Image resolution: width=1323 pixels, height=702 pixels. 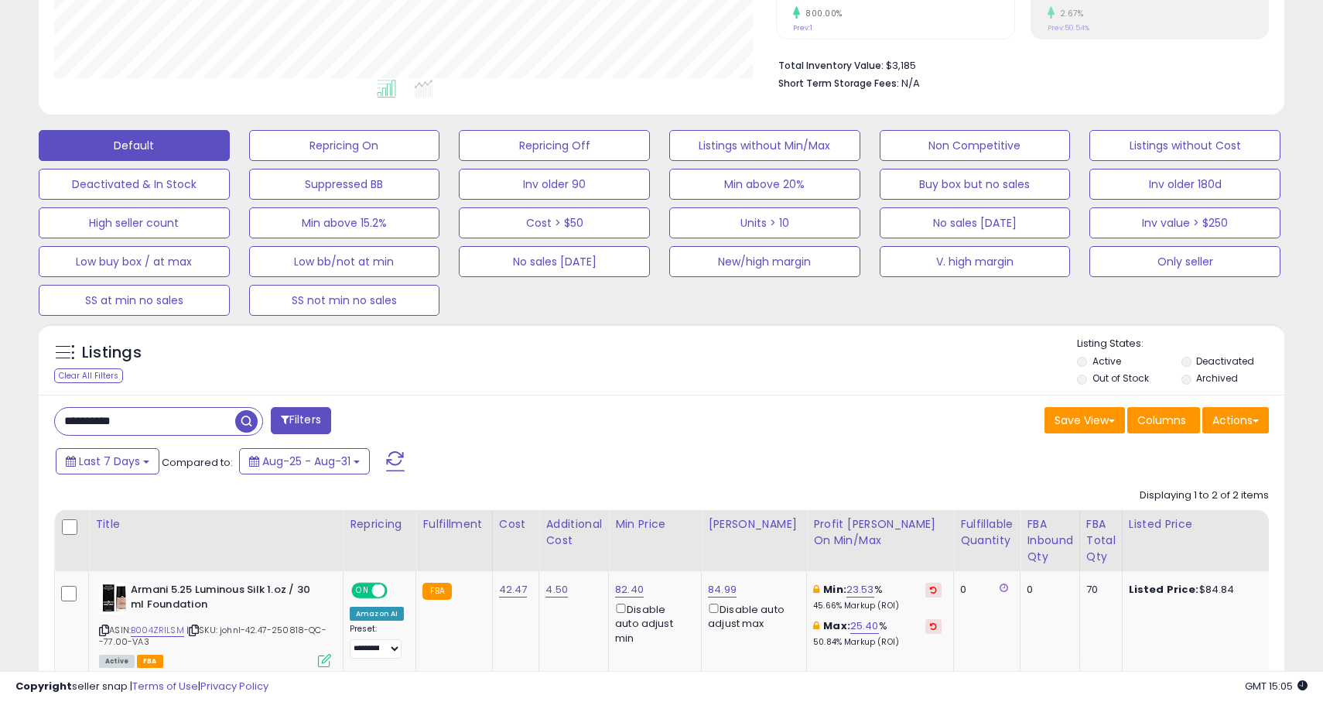 I want to click on div: Listed Price, so click(x=1195, y=524).